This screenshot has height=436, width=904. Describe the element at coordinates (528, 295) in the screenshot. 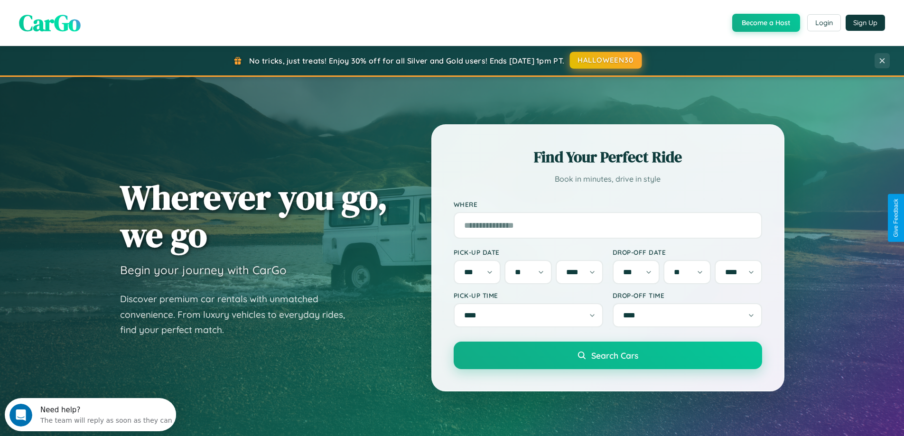

I see `label: Pick-up Time` at that location.